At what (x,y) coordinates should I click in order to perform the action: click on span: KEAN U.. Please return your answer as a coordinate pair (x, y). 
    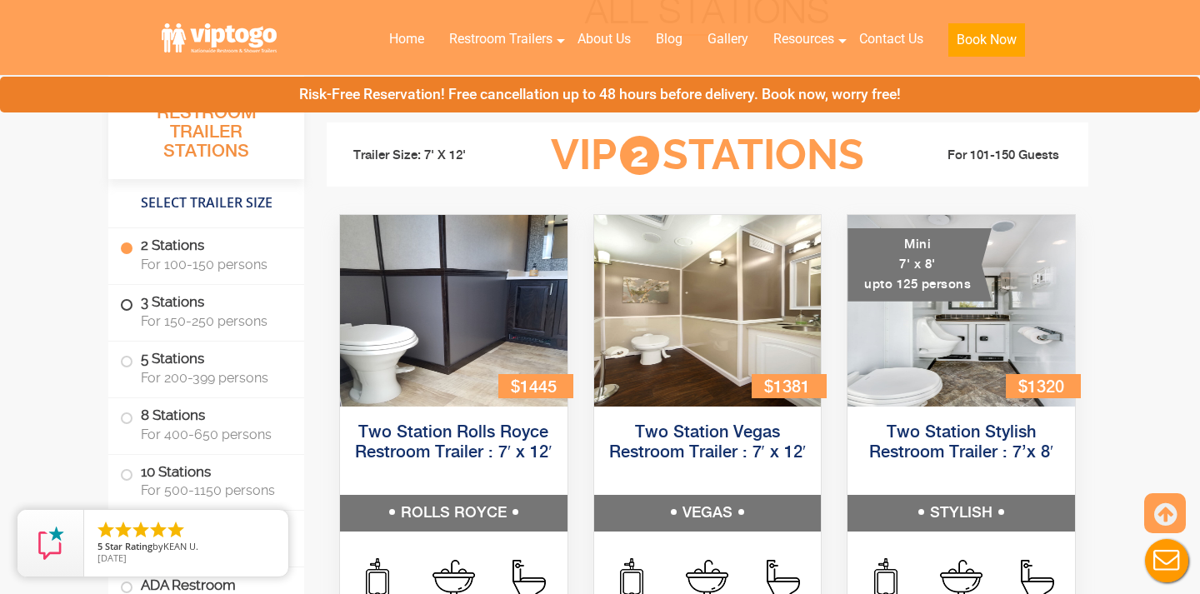
    Looking at the image, I should click on (181, 546).